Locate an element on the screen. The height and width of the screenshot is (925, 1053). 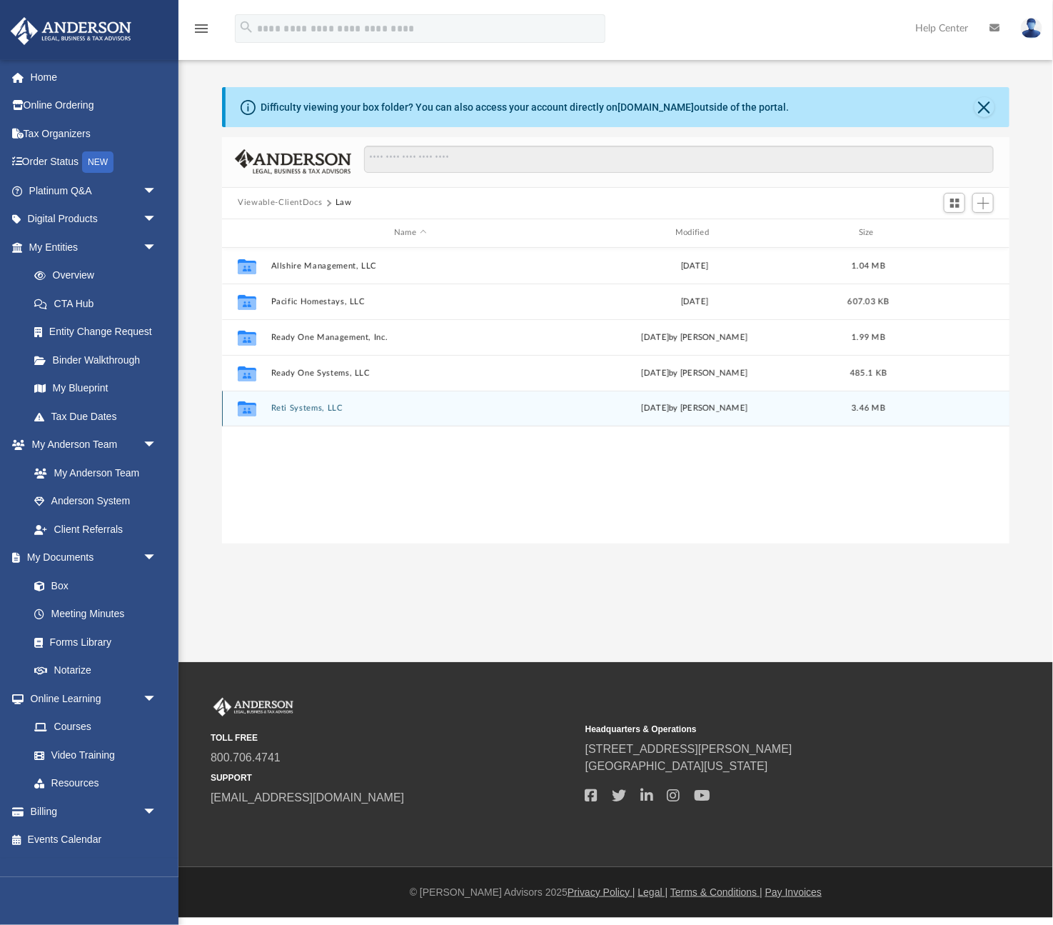
a: Online Learningarrow_drop_down is located at coordinates (91, 698).